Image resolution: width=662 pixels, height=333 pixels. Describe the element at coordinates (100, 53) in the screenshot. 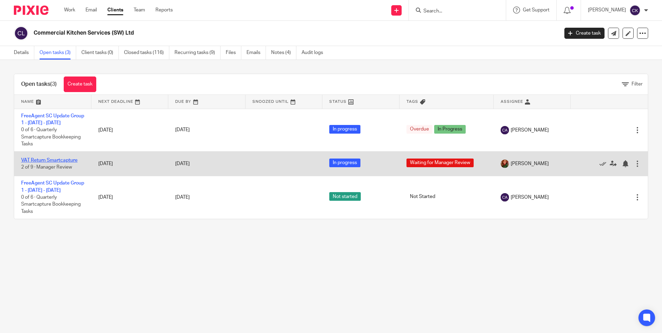

I see `a: Client tasks (0)` at that location.